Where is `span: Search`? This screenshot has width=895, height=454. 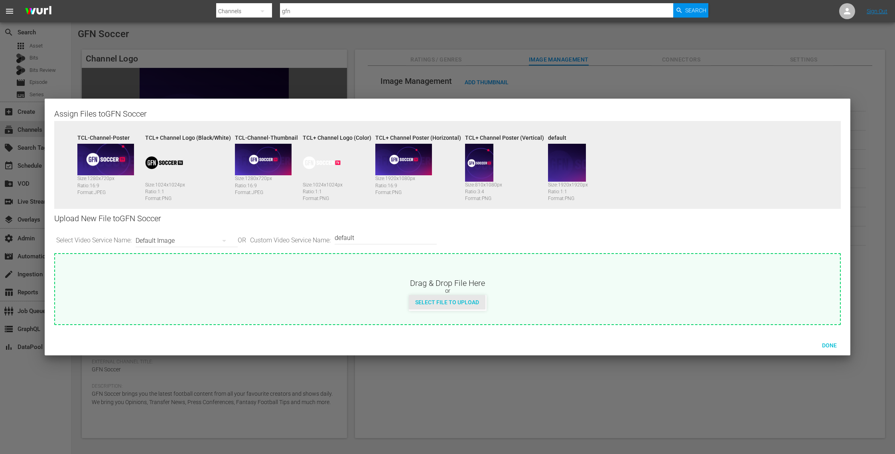
span: Search is located at coordinates (696, 10).